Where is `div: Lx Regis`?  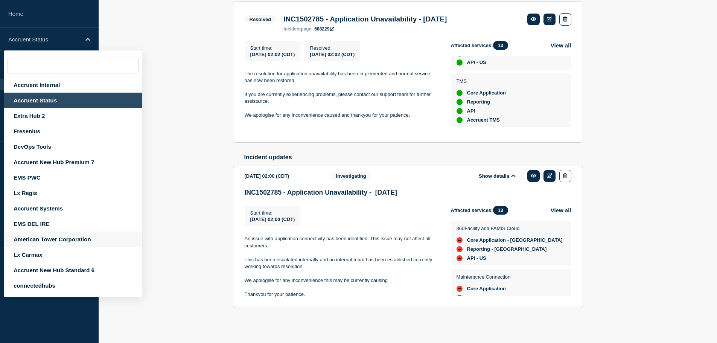
div: Lx Regis is located at coordinates (73, 193).